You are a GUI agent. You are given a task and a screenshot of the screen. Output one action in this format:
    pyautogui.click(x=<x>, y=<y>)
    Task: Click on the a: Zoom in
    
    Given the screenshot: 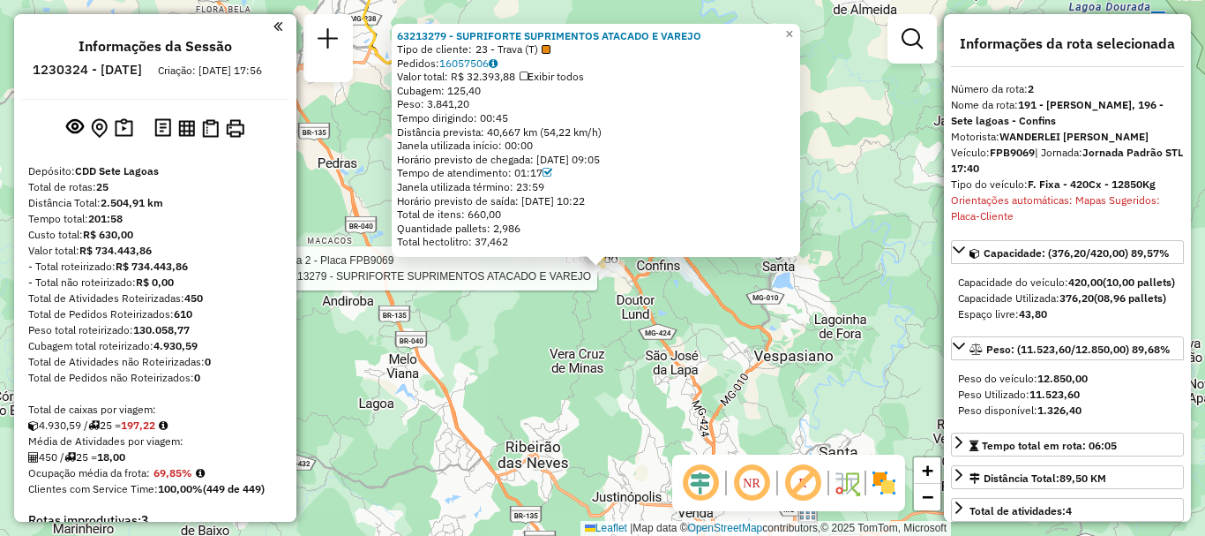 What is the action you would take?
    pyautogui.click(x=928, y=470)
    